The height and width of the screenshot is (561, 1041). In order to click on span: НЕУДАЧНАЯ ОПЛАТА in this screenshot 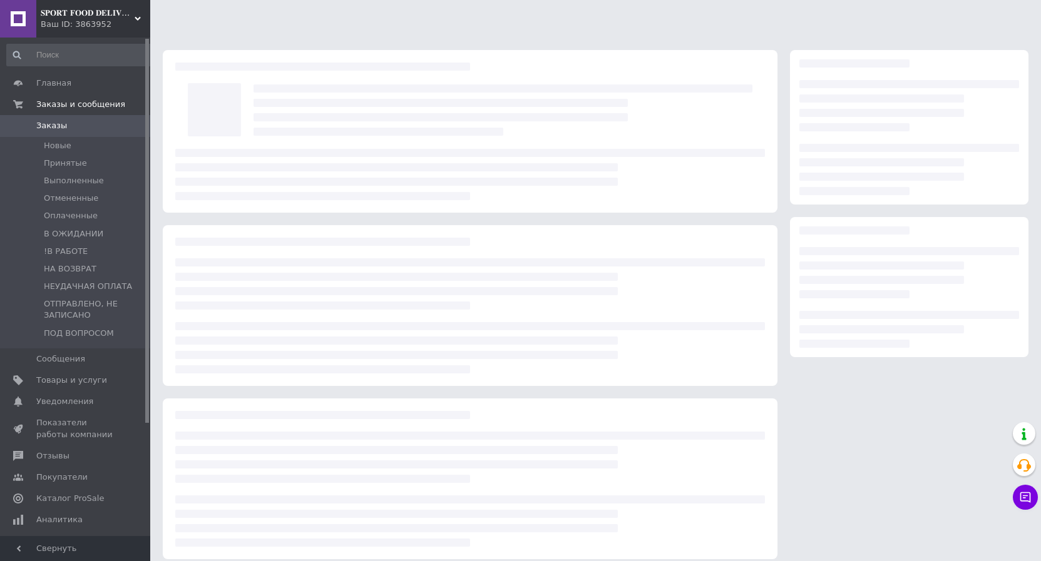, I will do `click(88, 287)`.